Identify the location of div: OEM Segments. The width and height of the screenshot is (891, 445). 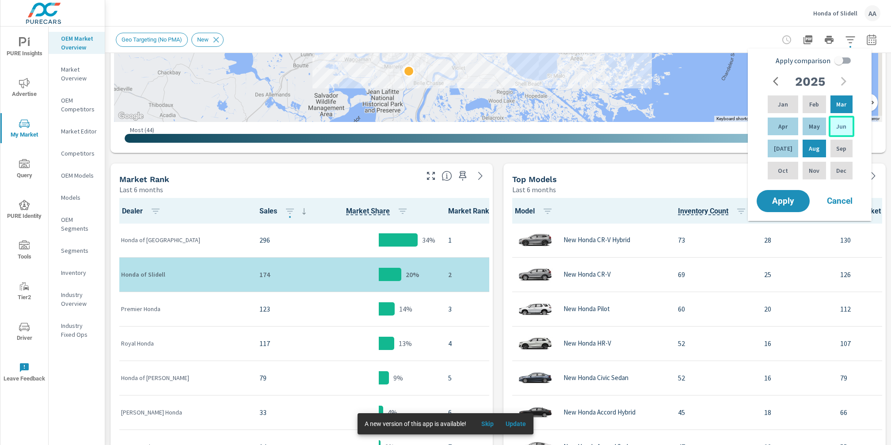
(76, 224).